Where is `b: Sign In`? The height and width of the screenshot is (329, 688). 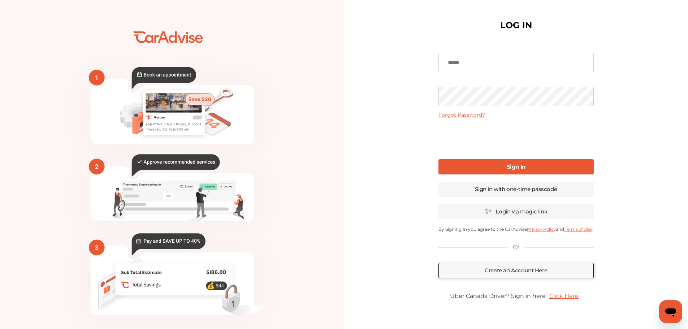 b: Sign In is located at coordinates (516, 166).